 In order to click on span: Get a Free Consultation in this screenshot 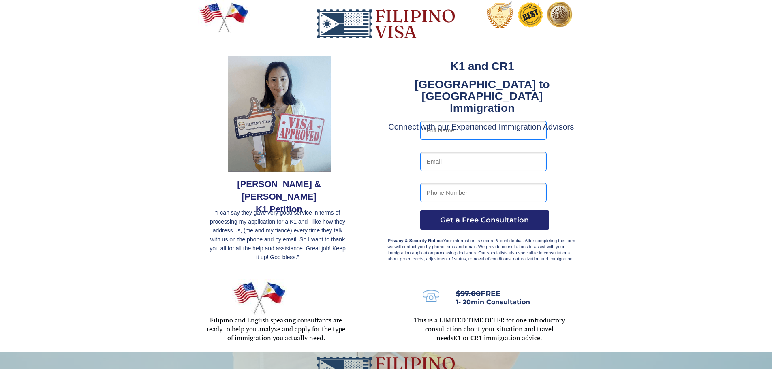, I will do `click(484, 220)`.